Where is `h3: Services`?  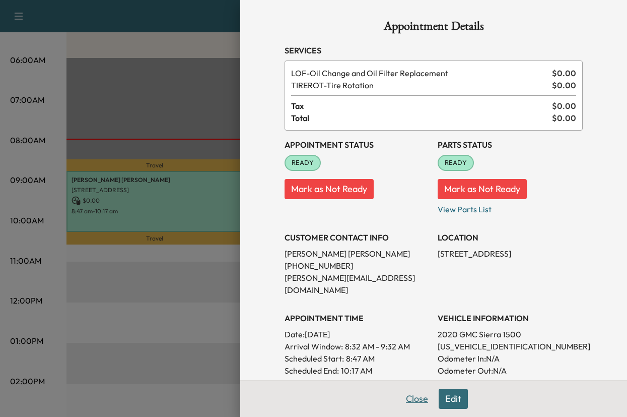 h3: Services is located at coordinates (434, 50).